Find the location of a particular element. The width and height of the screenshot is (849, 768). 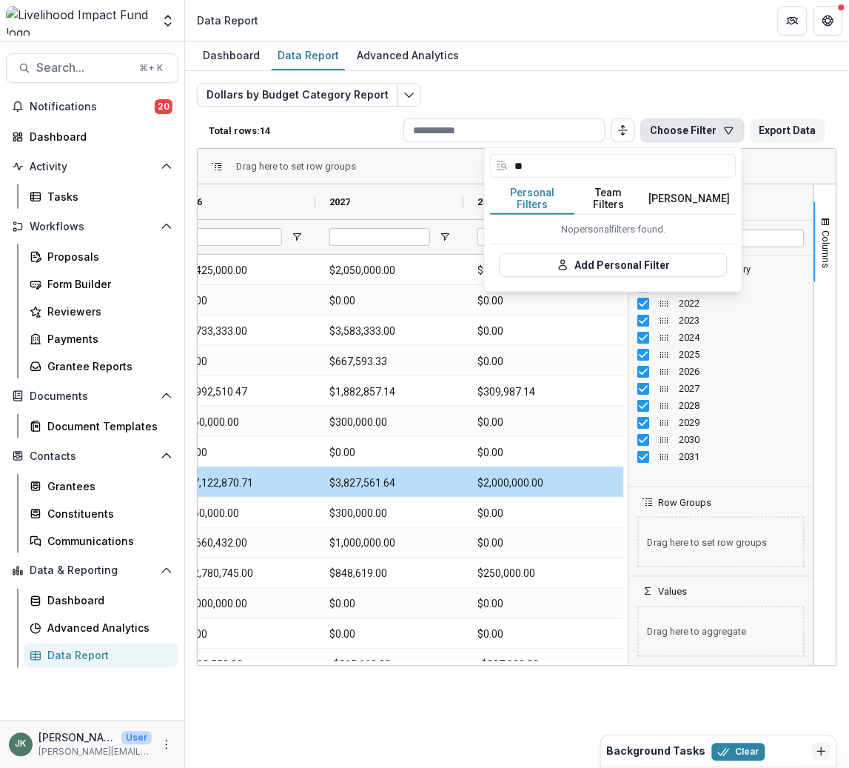

span: 2029 is located at coordinates (742, 422).